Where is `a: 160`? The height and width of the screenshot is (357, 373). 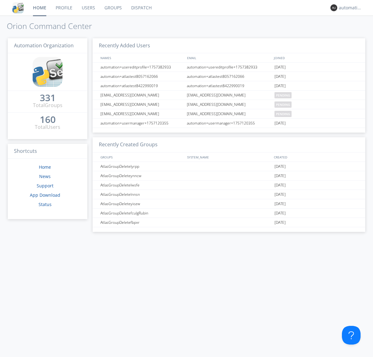 a: 160 is located at coordinates (48, 120).